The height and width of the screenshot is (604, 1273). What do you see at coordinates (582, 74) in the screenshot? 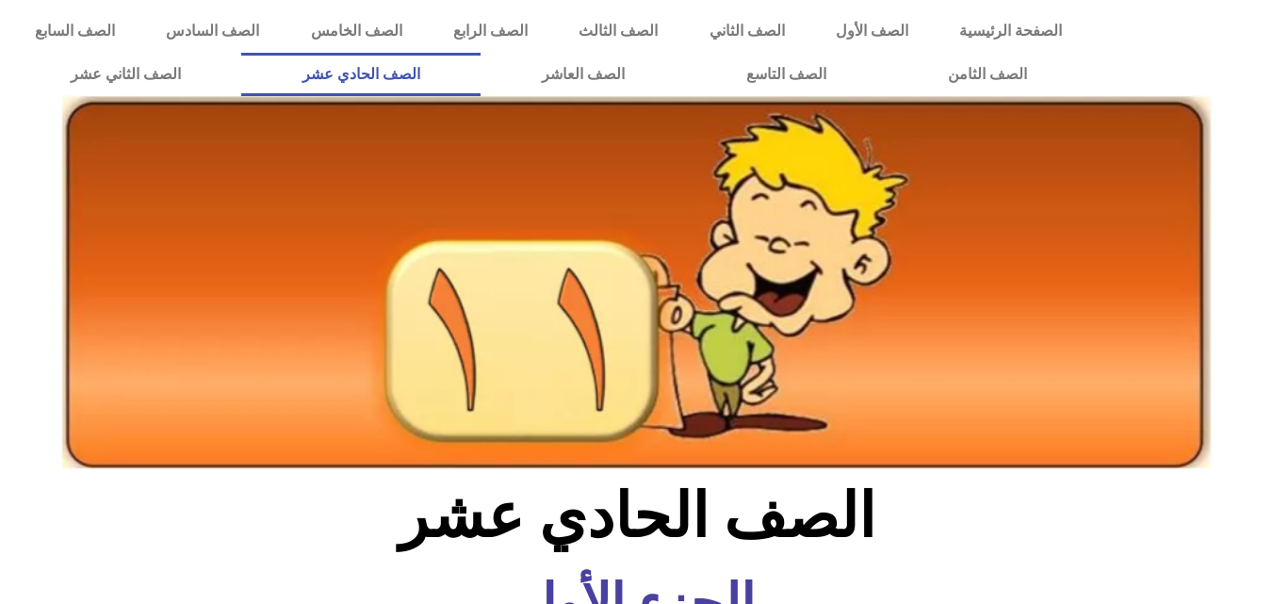
I see `a: الصف العاشر` at bounding box center [582, 74].